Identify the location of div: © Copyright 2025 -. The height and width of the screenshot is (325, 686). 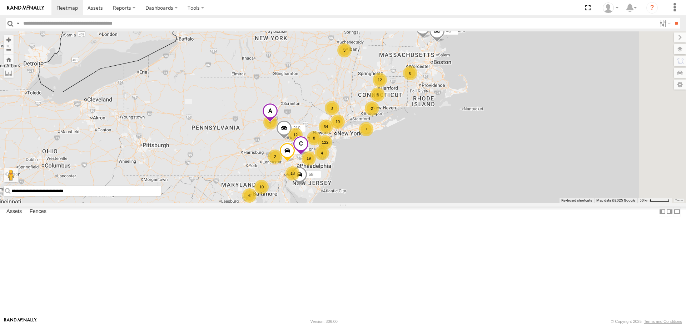
(646, 322).